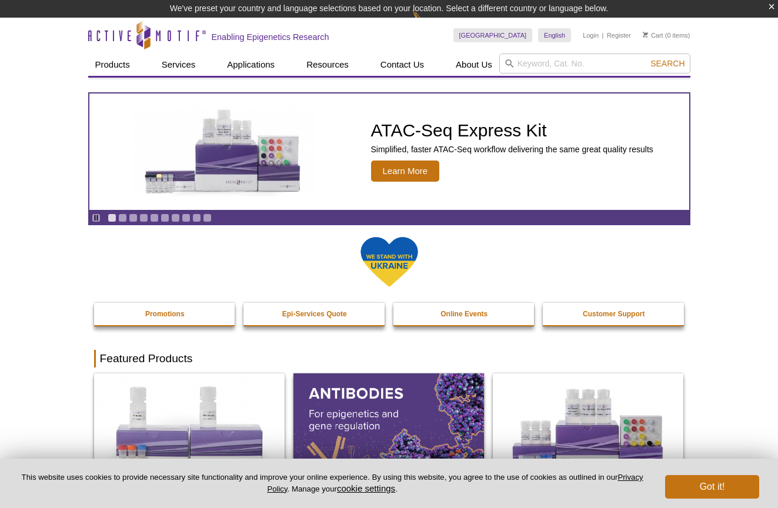 This screenshot has height=508, width=778. Describe the element at coordinates (224, 152) in the screenshot. I see `img: ATAC-Seq Express Kit` at that location.